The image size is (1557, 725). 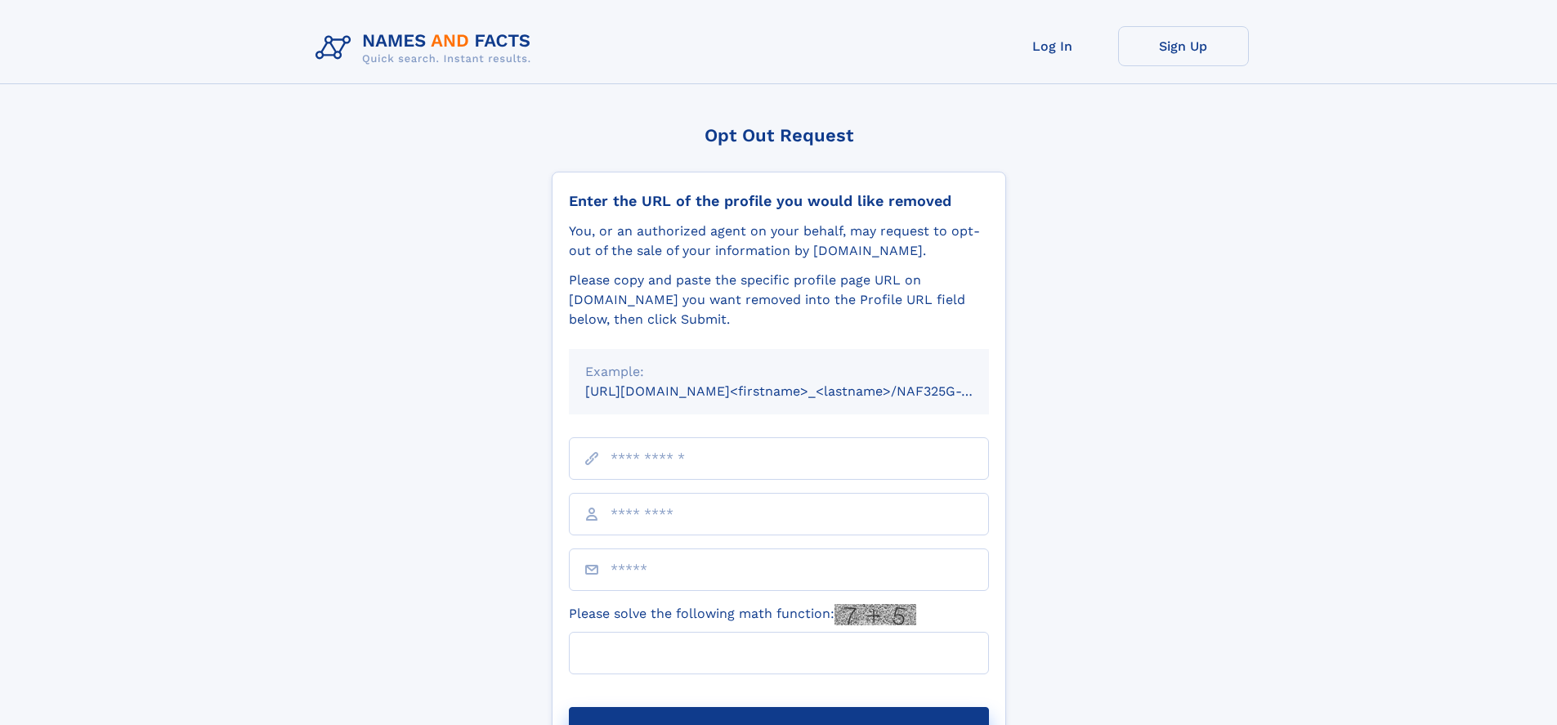 I want to click on div: Opt Out Request, so click(x=779, y=135).